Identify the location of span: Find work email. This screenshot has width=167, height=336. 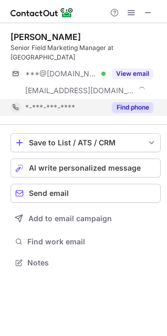
(92, 242).